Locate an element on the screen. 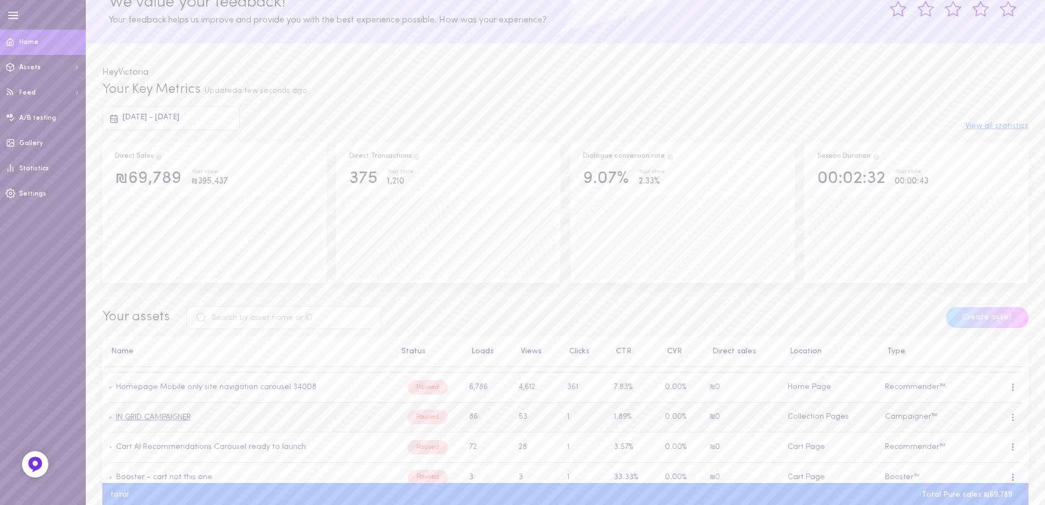 This screenshot has height=505, width=1045. input: Search by asset name or ID is located at coordinates (284, 318).